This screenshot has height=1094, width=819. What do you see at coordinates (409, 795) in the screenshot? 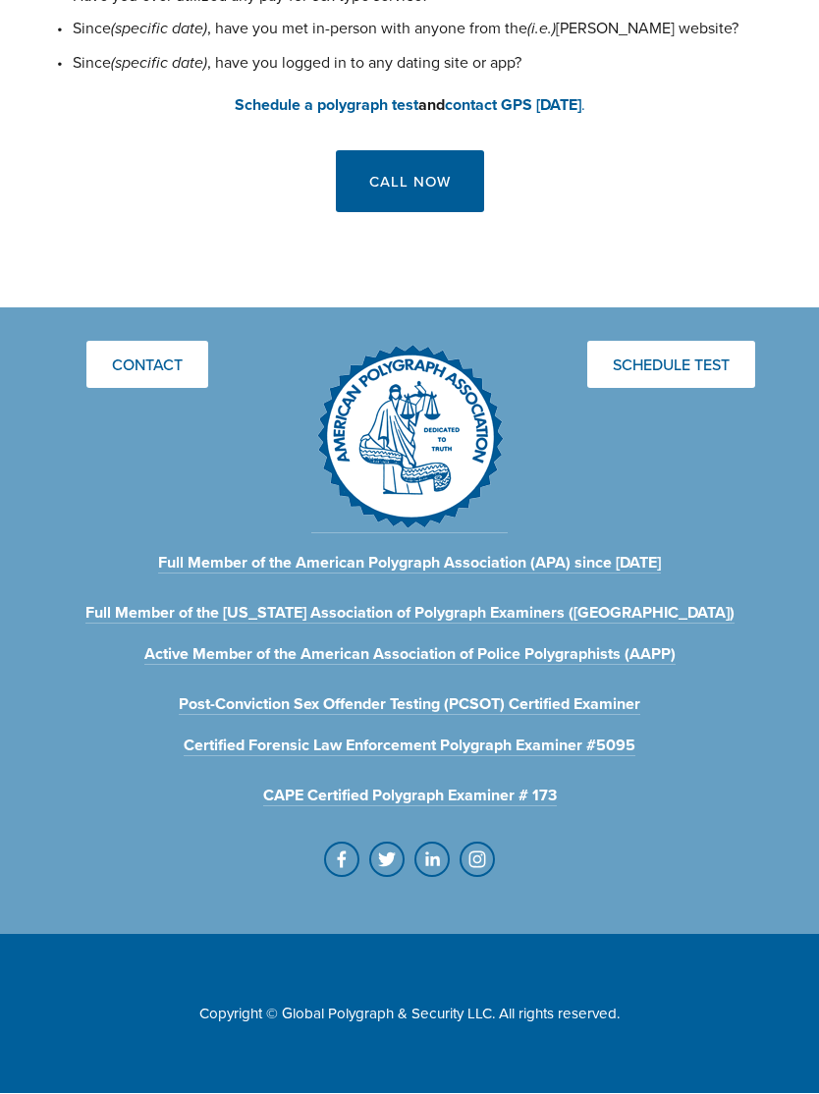
I see `strong: CAPE Certified Polygraph Examiner # 173` at bounding box center [409, 795].